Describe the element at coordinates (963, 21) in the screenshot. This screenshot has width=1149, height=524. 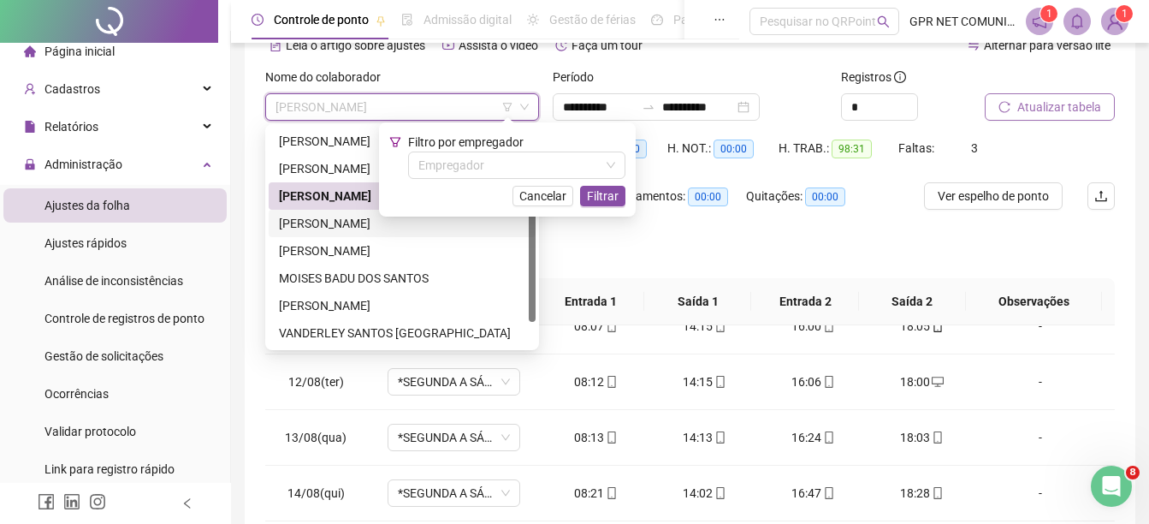
I see `span: GPR NET COMUNICACOES EIRELLE` at that location.